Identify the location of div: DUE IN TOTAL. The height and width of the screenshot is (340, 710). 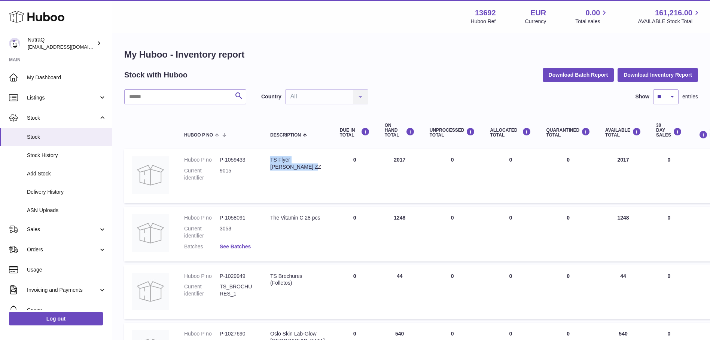
(355, 132).